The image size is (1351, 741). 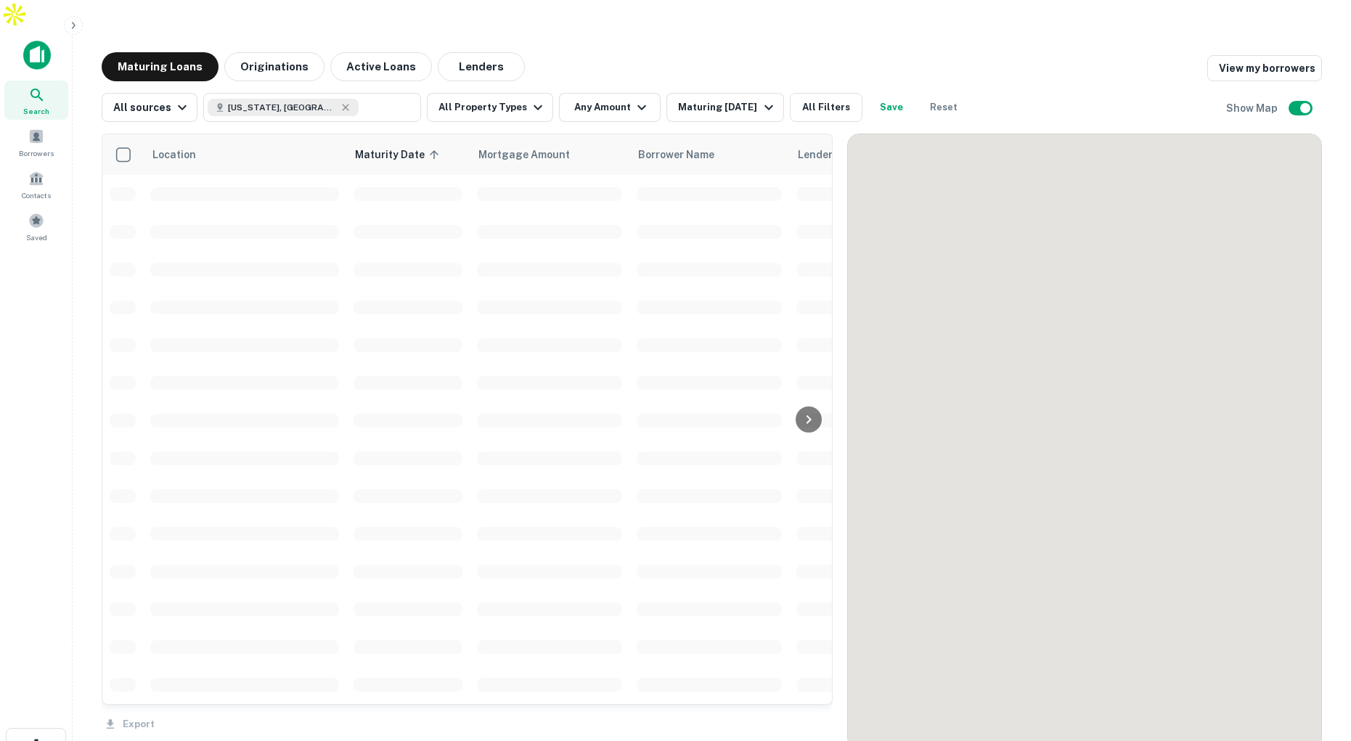 What do you see at coordinates (381, 67) in the screenshot?
I see `button: Active Loans` at bounding box center [381, 67].